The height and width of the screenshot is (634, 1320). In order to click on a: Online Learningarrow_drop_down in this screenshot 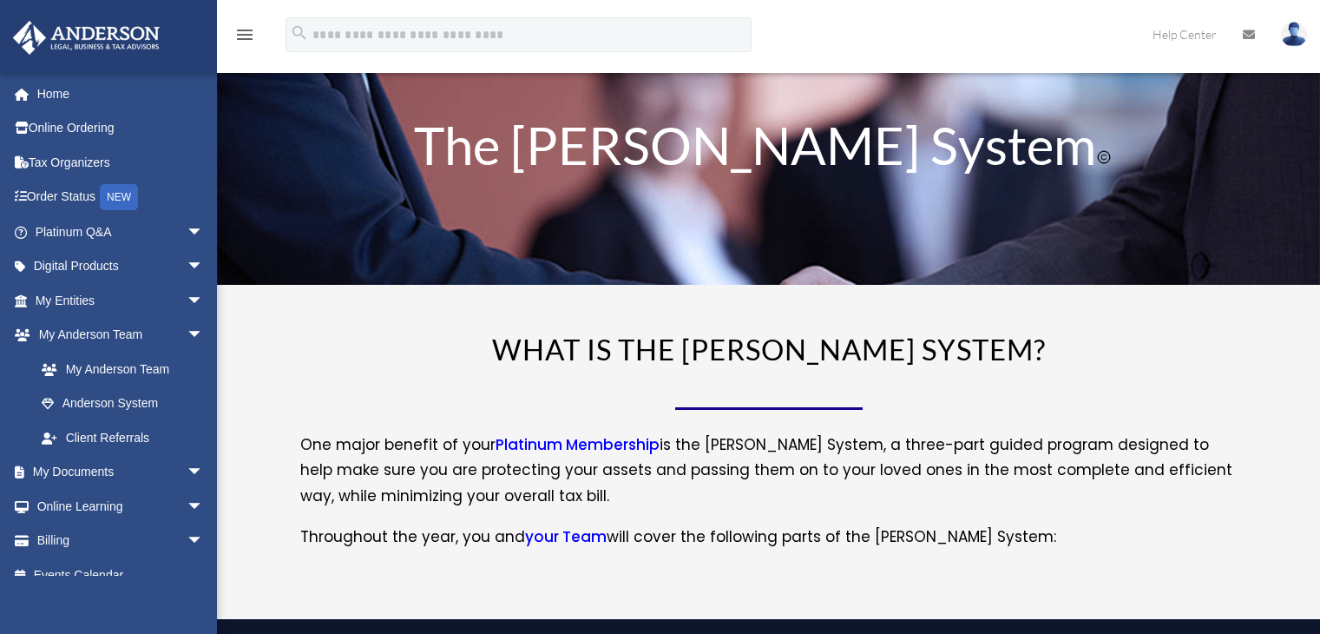, I will do `click(121, 506)`.